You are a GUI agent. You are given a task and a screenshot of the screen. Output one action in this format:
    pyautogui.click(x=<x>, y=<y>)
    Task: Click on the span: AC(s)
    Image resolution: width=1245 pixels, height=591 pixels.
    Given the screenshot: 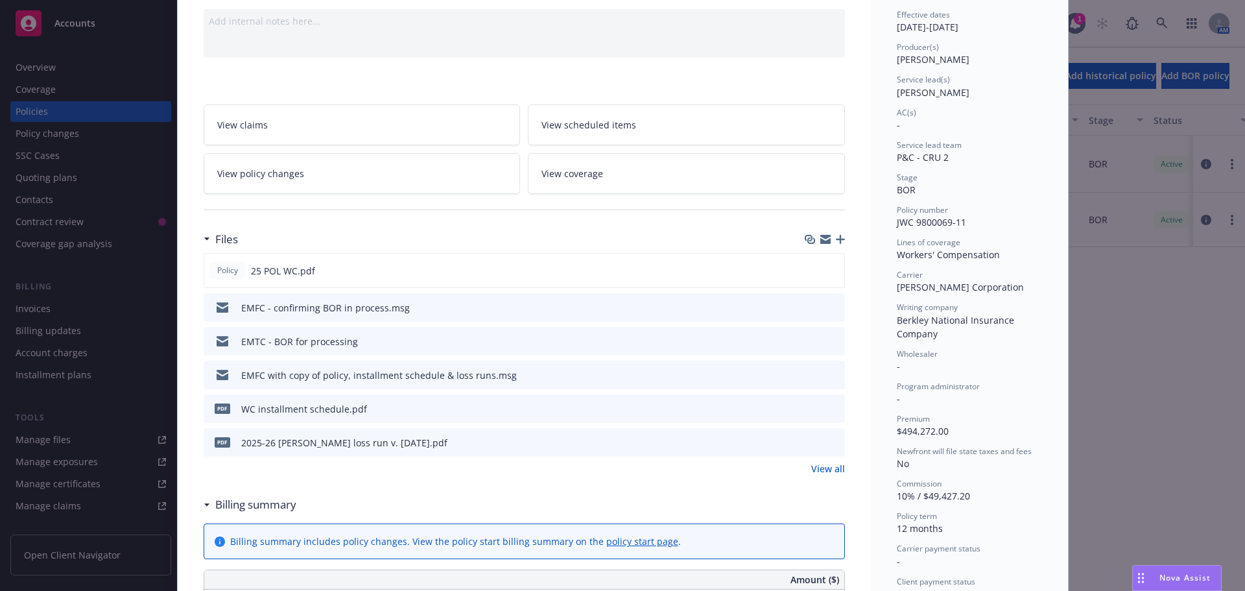 What is the action you would take?
    pyautogui.click(x=907, y=112)
    